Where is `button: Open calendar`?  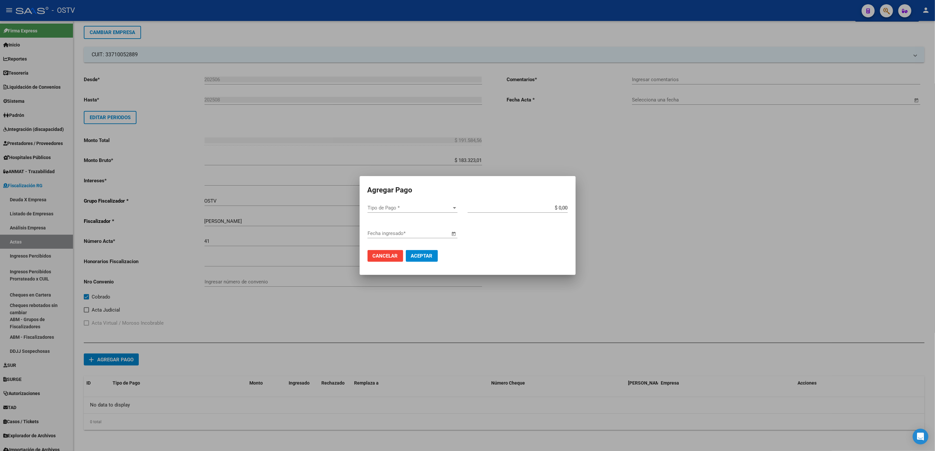
button: Open calendar is located at coordinates (454, 234).